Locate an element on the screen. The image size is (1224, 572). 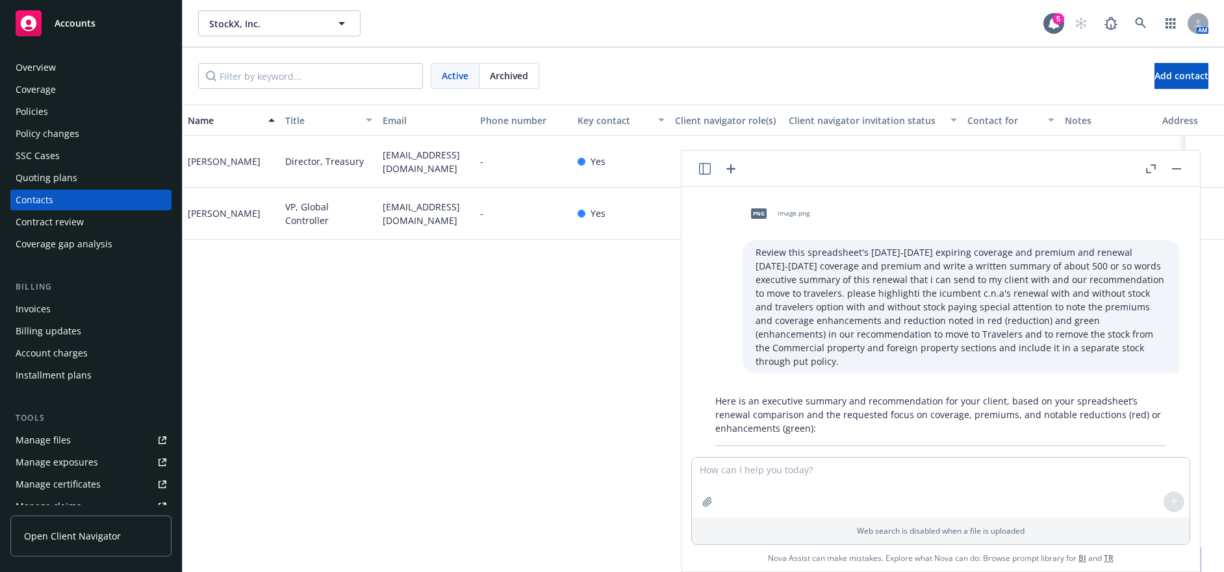
a: Manage certificates is located at coordinates (91, 485).